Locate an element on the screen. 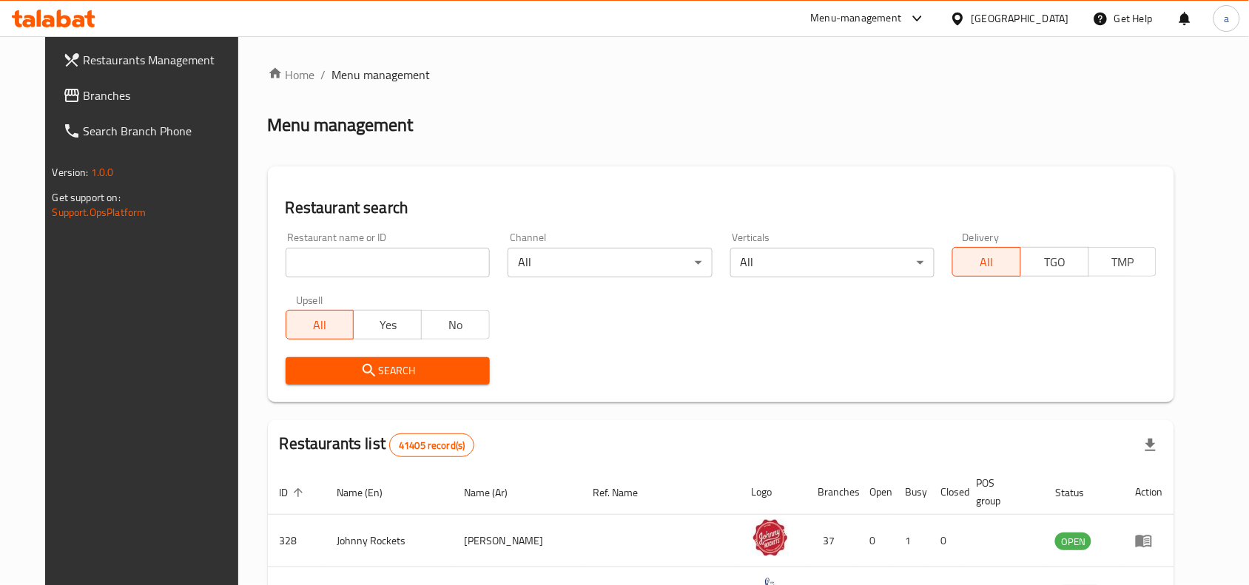  th: Action is located at coordinates (1148, 492).